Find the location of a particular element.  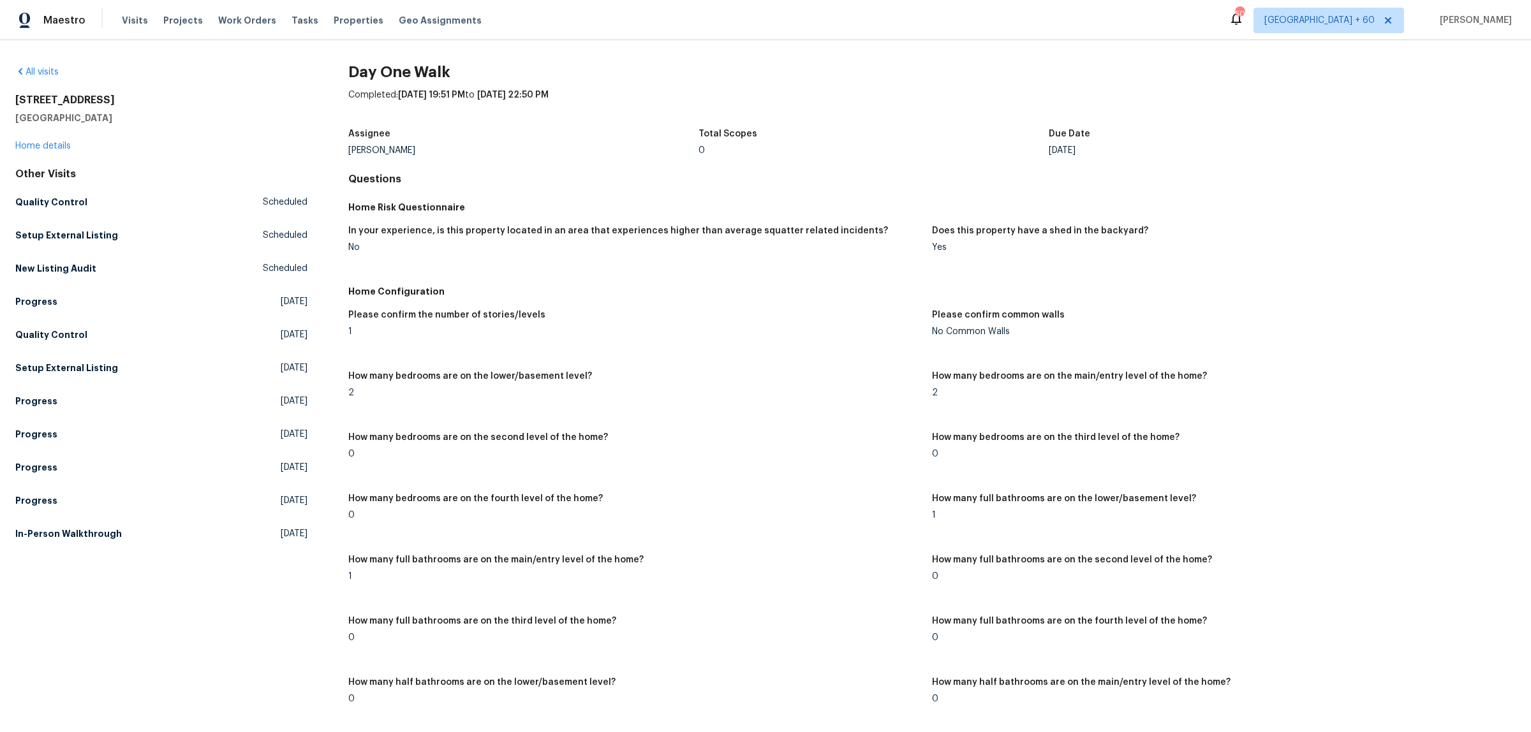

h5: Assignee is located at coordinates (369, 134).